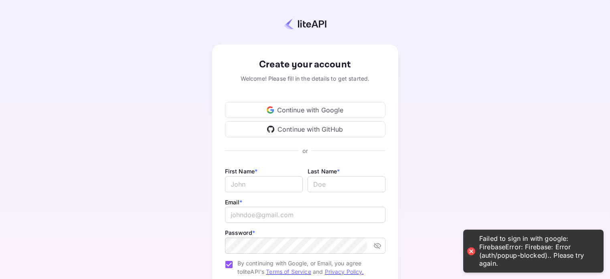 The height and width of the screenshot is (279, 610). Describe the element at coordinates (305, 65) in the screenshot. I see `div: Create your account` at that location.